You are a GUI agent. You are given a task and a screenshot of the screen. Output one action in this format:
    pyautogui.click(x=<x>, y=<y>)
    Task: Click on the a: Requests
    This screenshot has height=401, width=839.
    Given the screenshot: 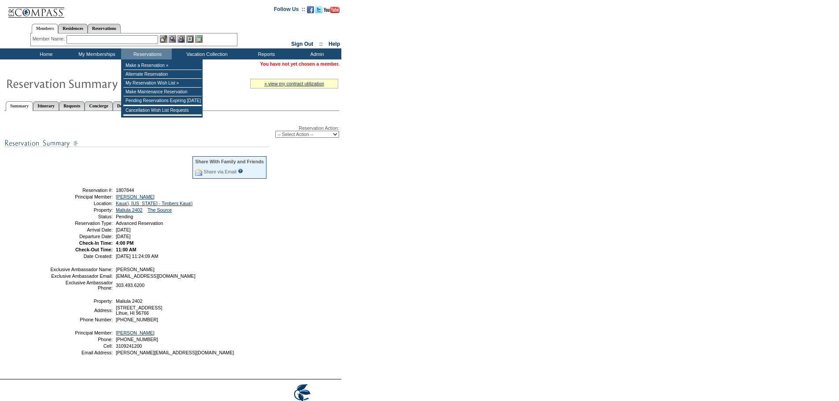 What is the action you would take?
    pyautogui.click(x=72, y=106)
    